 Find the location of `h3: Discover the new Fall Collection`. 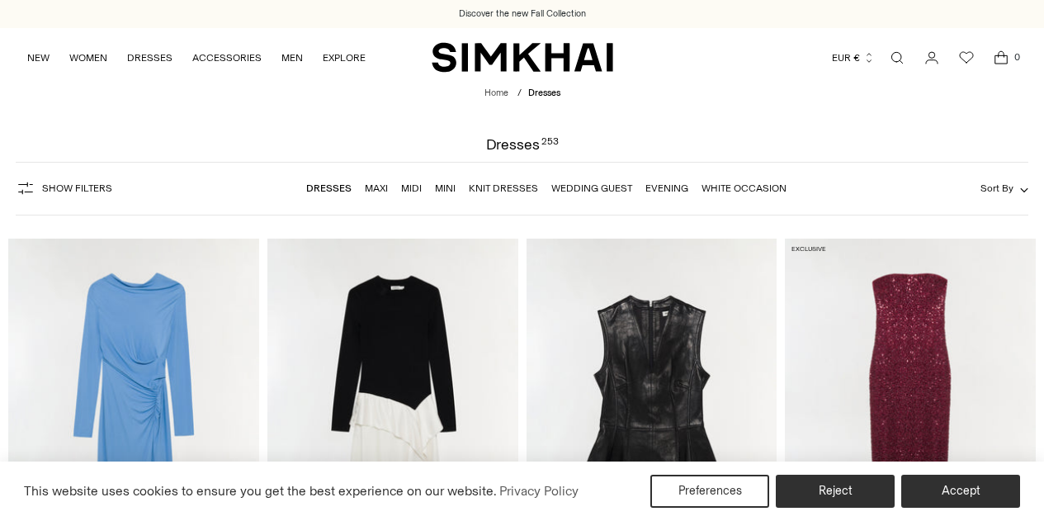

h3: Discover the new Fall Collection is located at coordinates (522, 14).